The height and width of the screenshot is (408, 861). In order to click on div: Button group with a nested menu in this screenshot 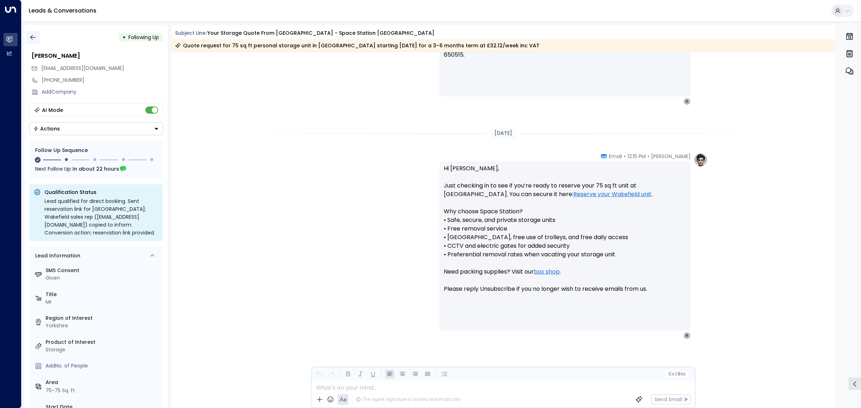, I will do `click(96, 129)`.